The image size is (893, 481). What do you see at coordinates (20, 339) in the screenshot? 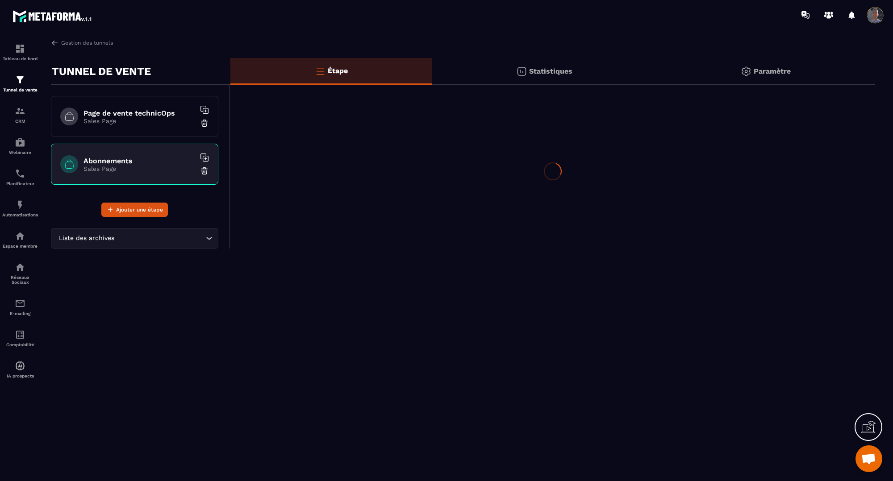
I see `a: accountantaccountantComptabilité` at bounding box center [20, 339].